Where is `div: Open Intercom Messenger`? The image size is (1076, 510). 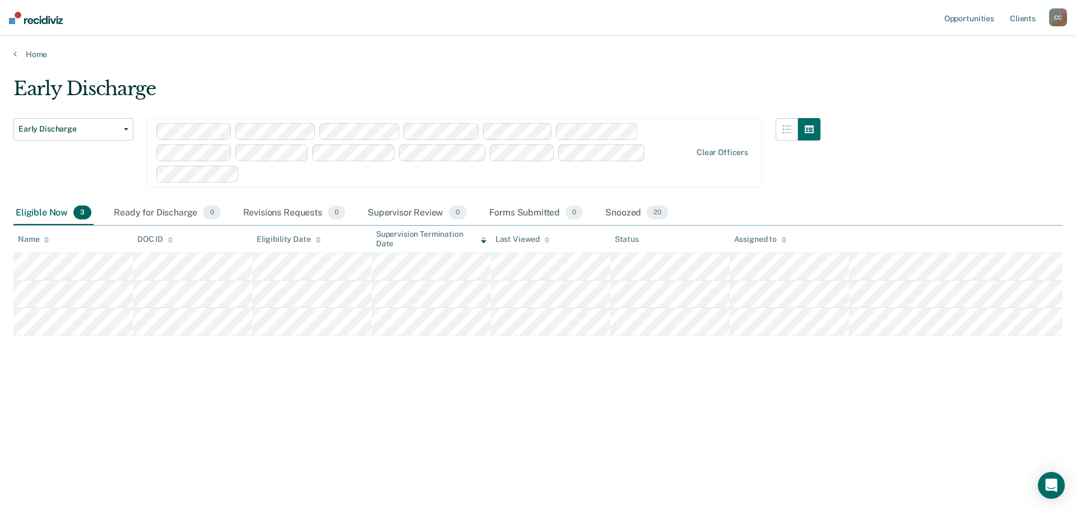 div: Open Intercom Messenger is located at coordinates (1051, 486).